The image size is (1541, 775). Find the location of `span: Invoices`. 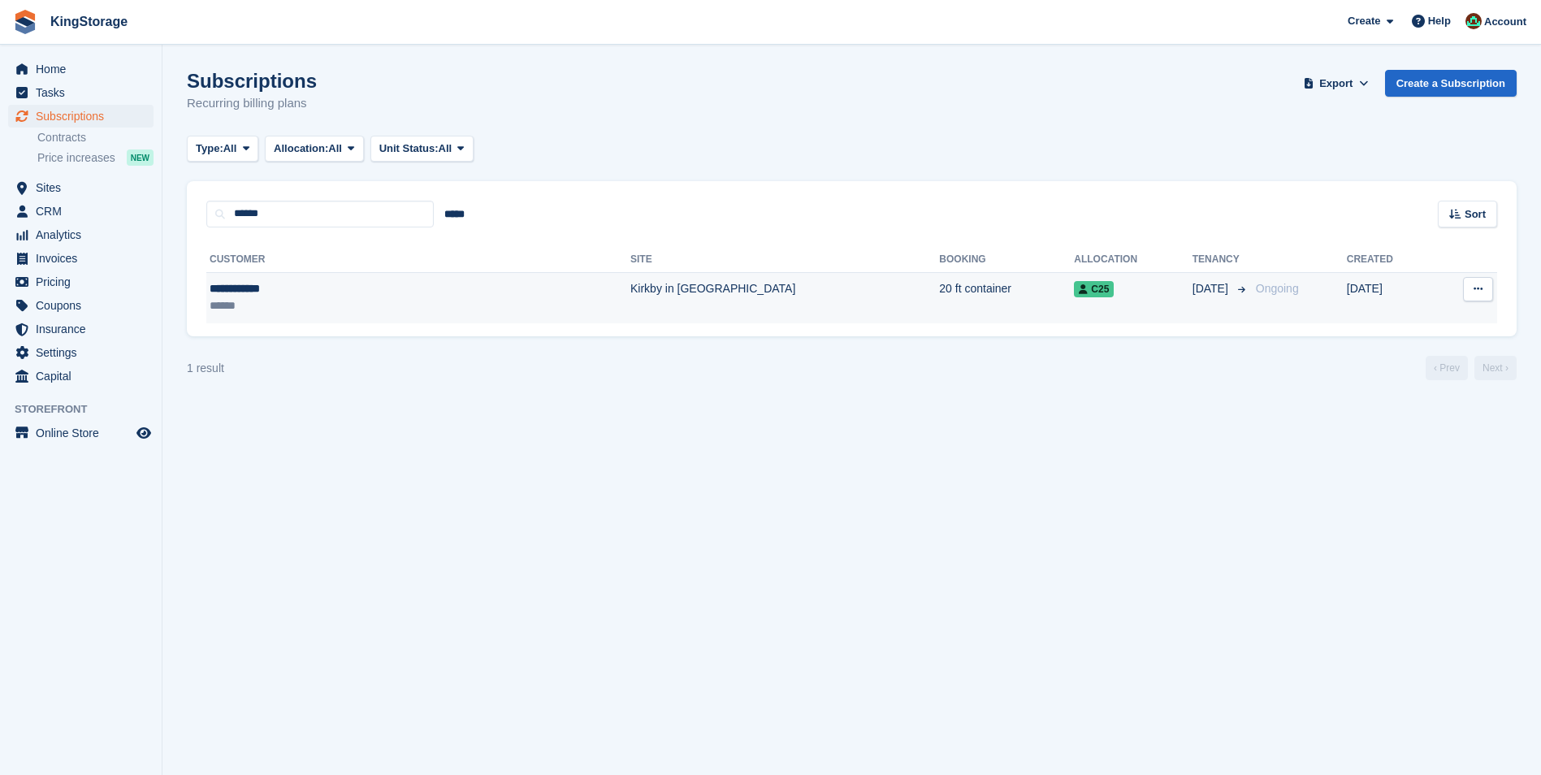

span: Invoices is located at coordinates (84, 258).